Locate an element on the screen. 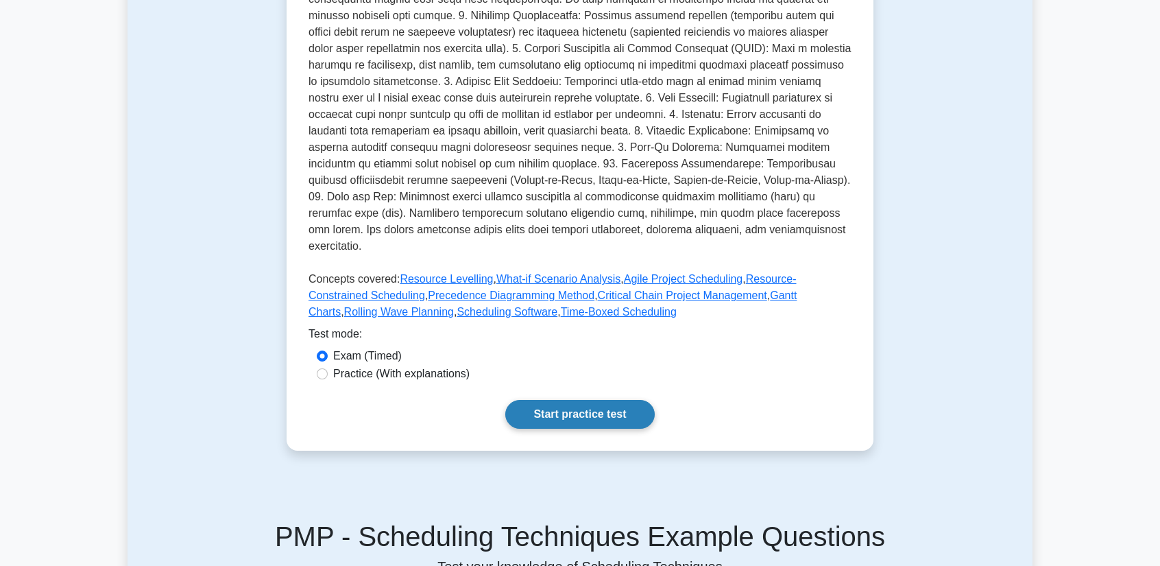  a: Start practice test is located at coordinates (579, 414).